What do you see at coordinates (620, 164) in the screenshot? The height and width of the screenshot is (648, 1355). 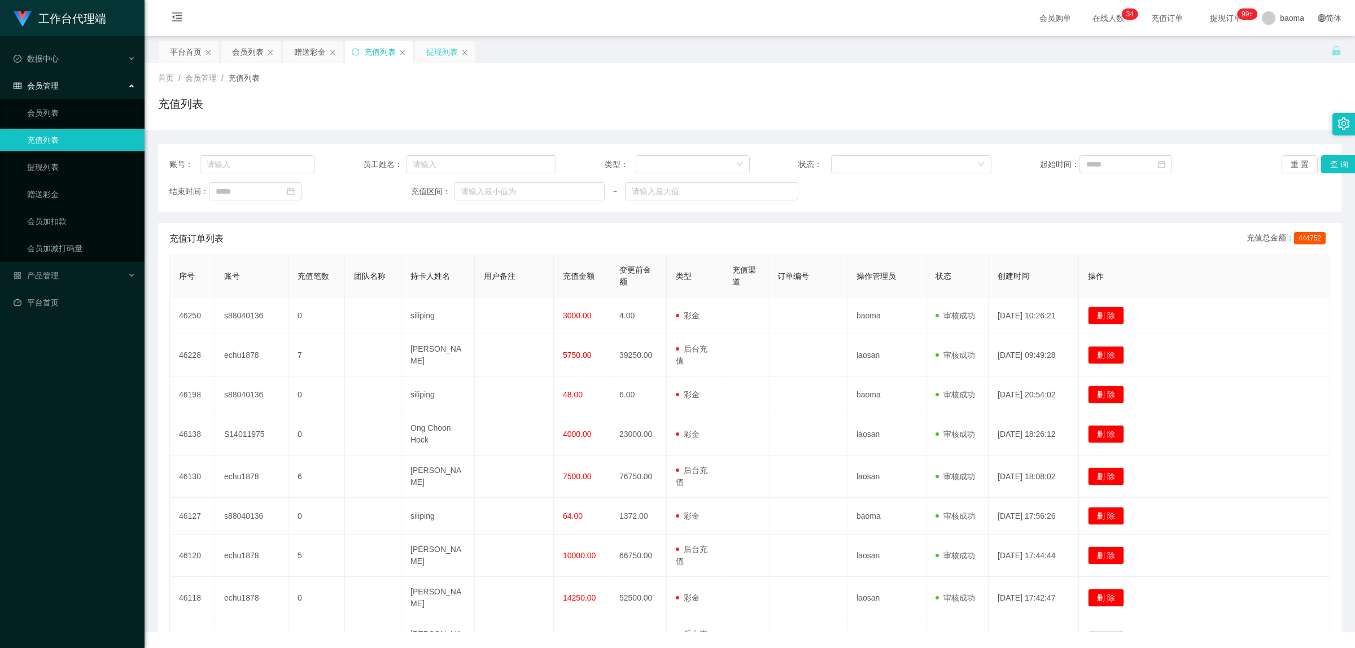 I see `span: 类型：` at bounding box center [620, 164].